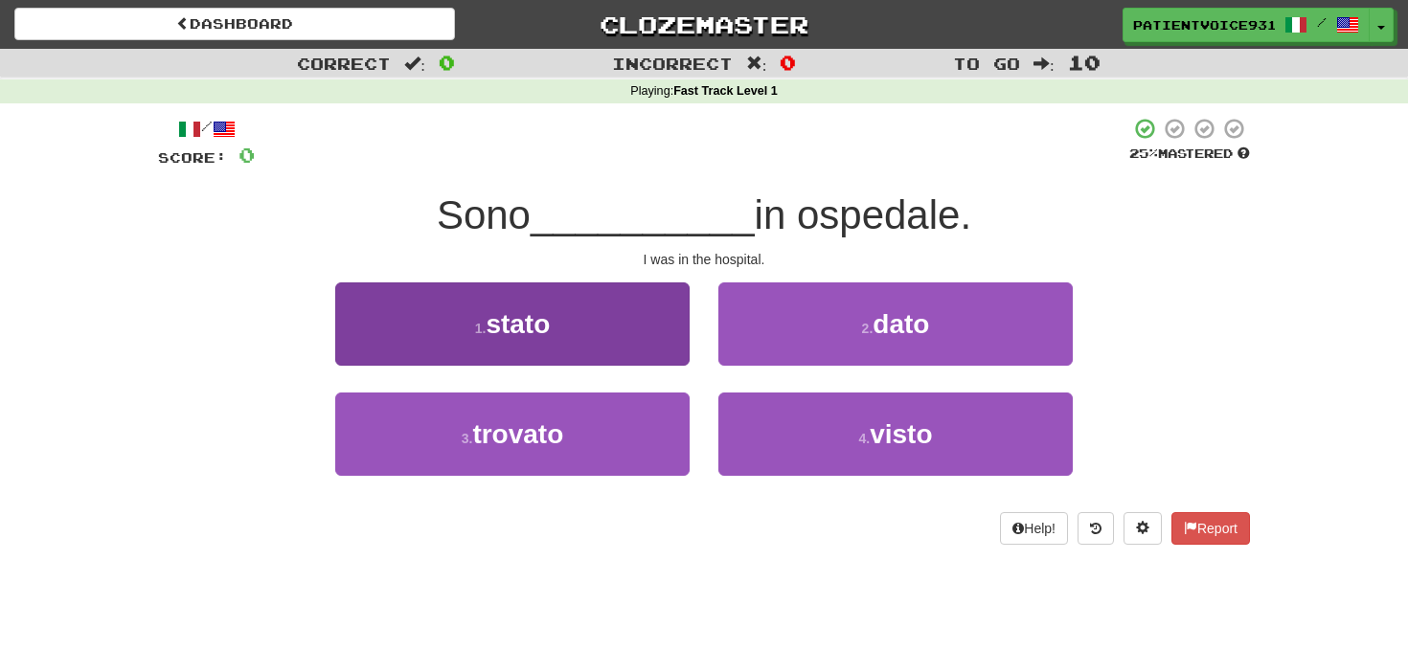  What do you see at coordinates (1190, 154) in the screenshot?
I see `div: Mastered` at bounding box center [1190, 154].